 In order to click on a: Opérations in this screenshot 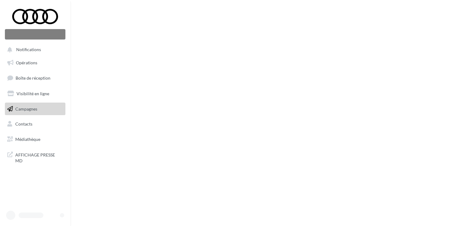, I will do `click(35, 63)`.